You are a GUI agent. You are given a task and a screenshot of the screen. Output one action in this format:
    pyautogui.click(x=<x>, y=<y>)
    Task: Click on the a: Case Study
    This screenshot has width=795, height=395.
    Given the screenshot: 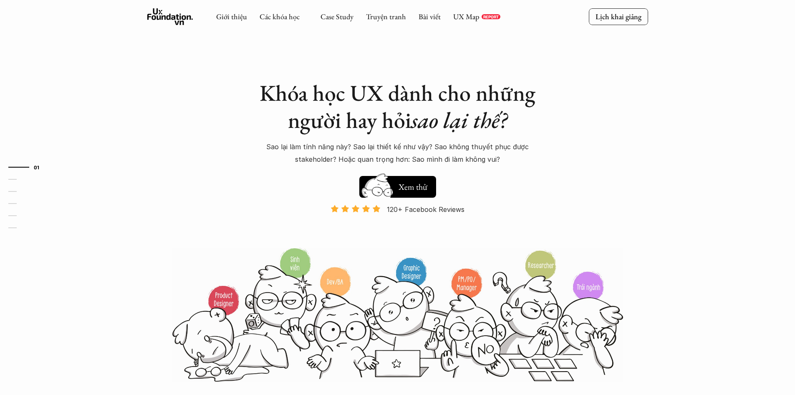 What is the action you would take?
    pyautogui.click(x=337, y=16)
    